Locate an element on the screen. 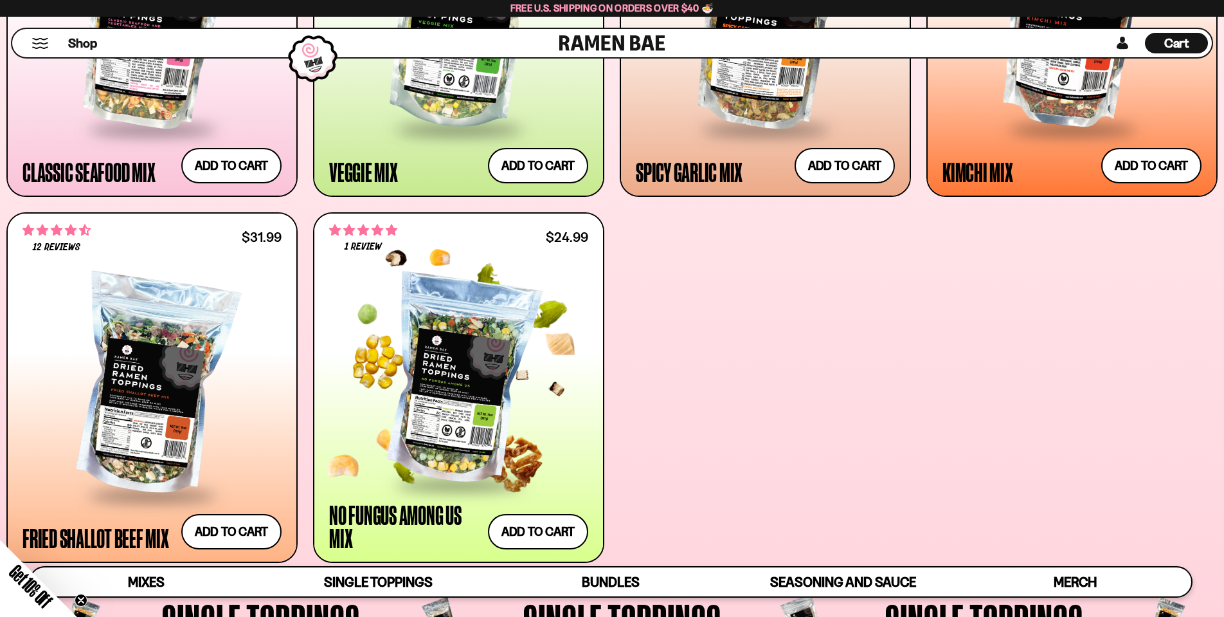 The width and height of the screenshot is (1224, 617). div: $24.99 is located at coordinates (567, 237).